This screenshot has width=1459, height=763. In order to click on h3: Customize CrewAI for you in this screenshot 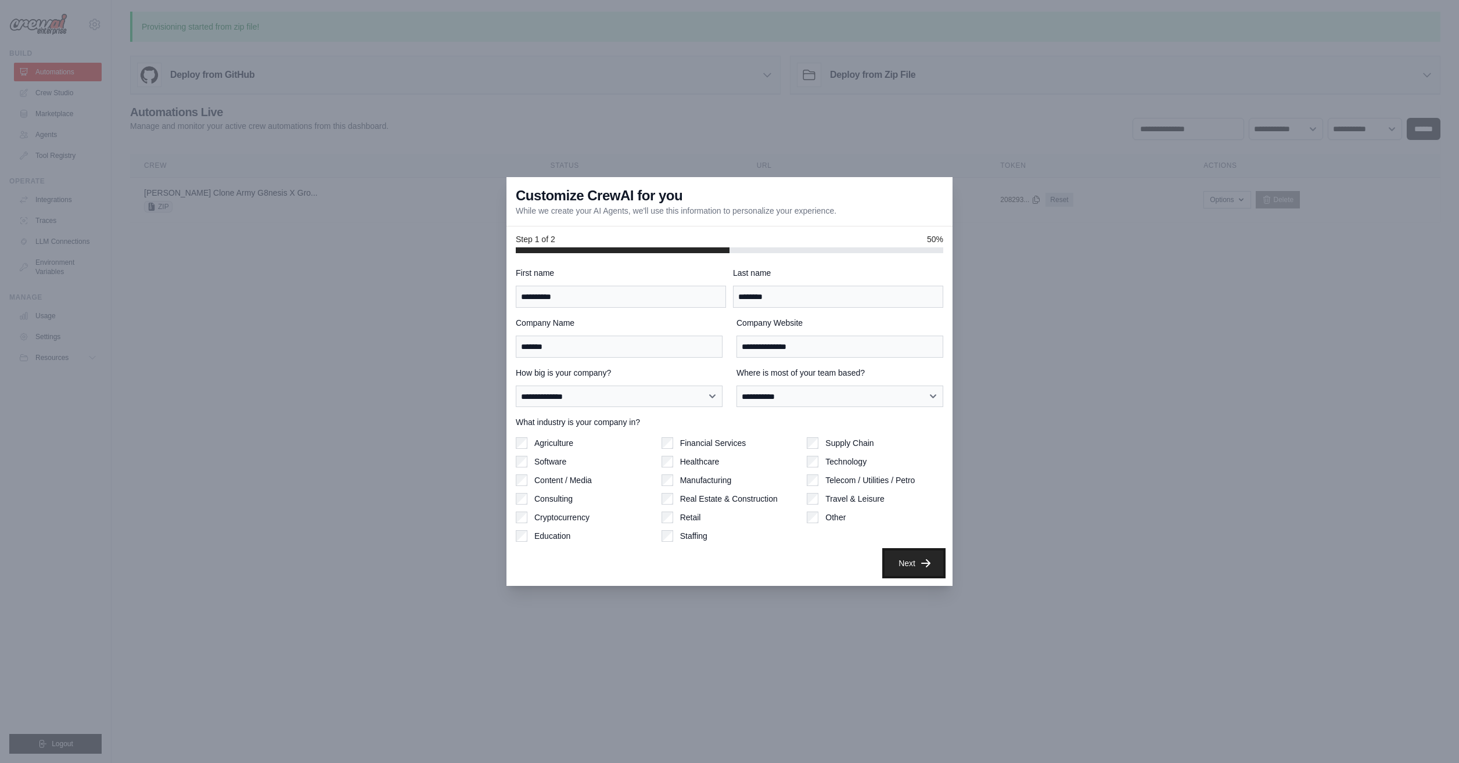, I will do `click(599, 196)`.